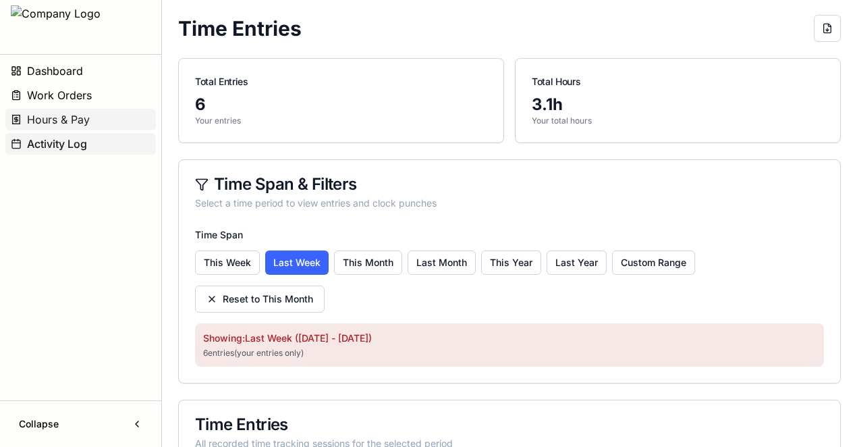 The height and width of the screenshot is (447, 857). Describe the element at coordinates (80, 144) in the screenshot. I see `button: Activity Log` at that location.